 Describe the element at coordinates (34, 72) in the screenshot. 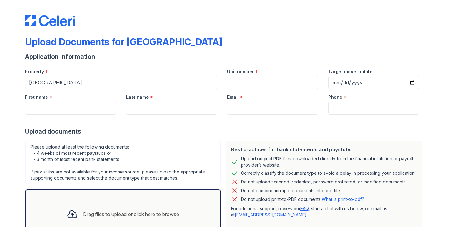

I see `label: Property` at that location.